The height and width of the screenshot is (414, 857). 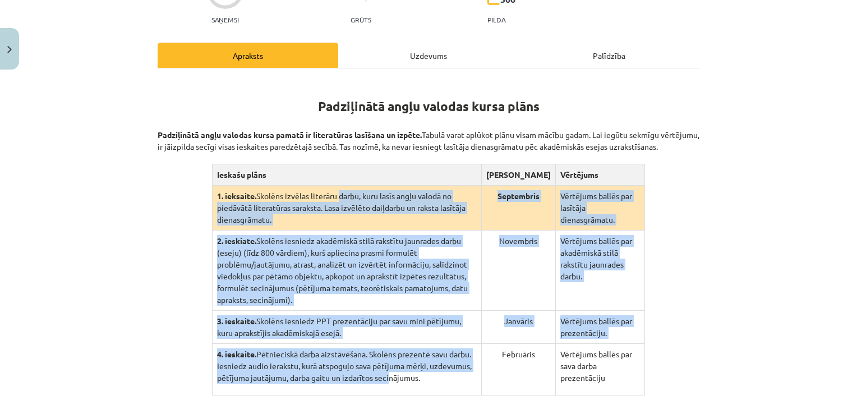 I want to click on strong: Padziļinātā angļu valodas kursa pamatā ir literatūras lasīšana un izpēte., so click(x=289, y=135).